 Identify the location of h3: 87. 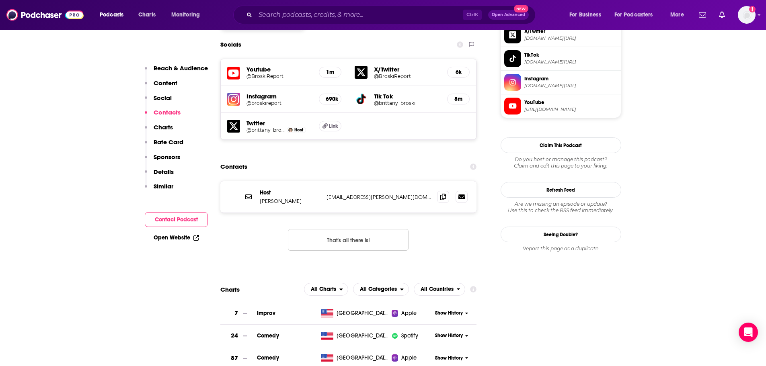
(234, 358).